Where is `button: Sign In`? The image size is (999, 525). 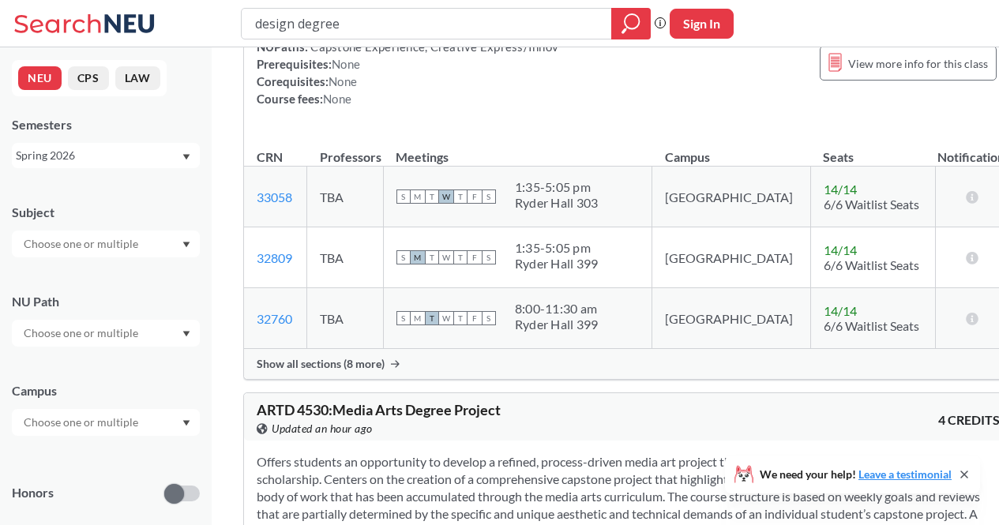 button: Sign In is located at coordinates (701, 24).